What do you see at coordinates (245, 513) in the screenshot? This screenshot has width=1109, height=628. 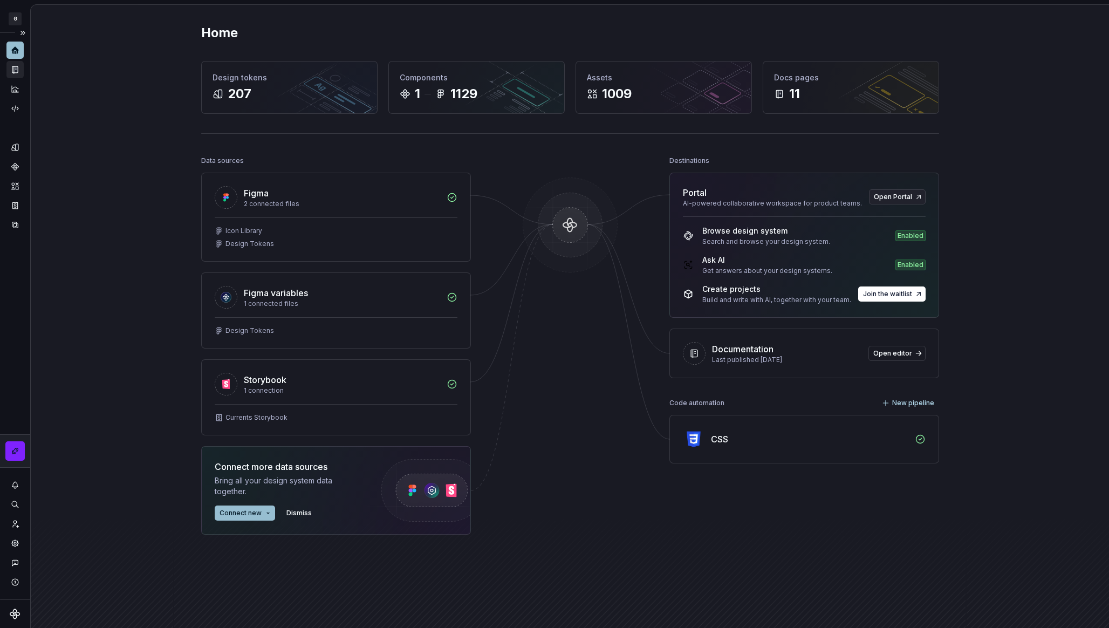 I see `div: Connect new` at bounding box center [245, 513].